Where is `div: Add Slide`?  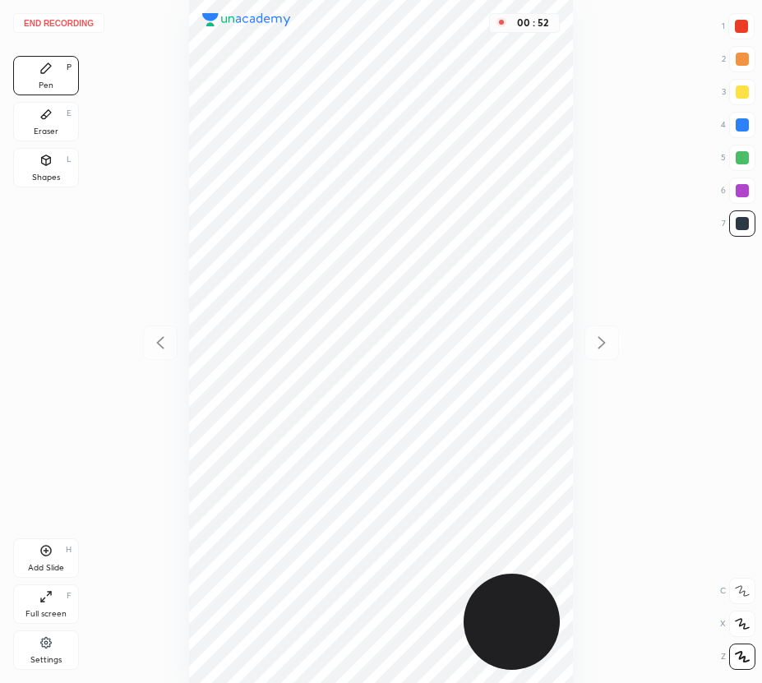
div: Add Slide is located at coordinates (46, 568).